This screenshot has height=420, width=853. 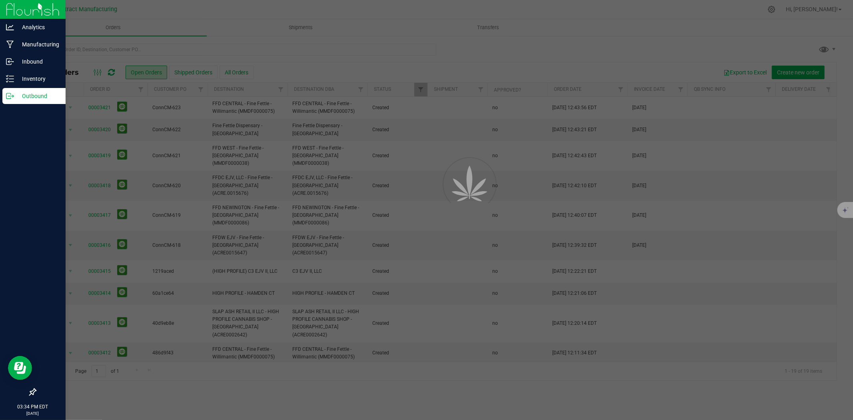 What do you see at coordinates (10, 62) in the screenshot?
I see `inline-svg: Inbound` at bounding box center [10, 62].